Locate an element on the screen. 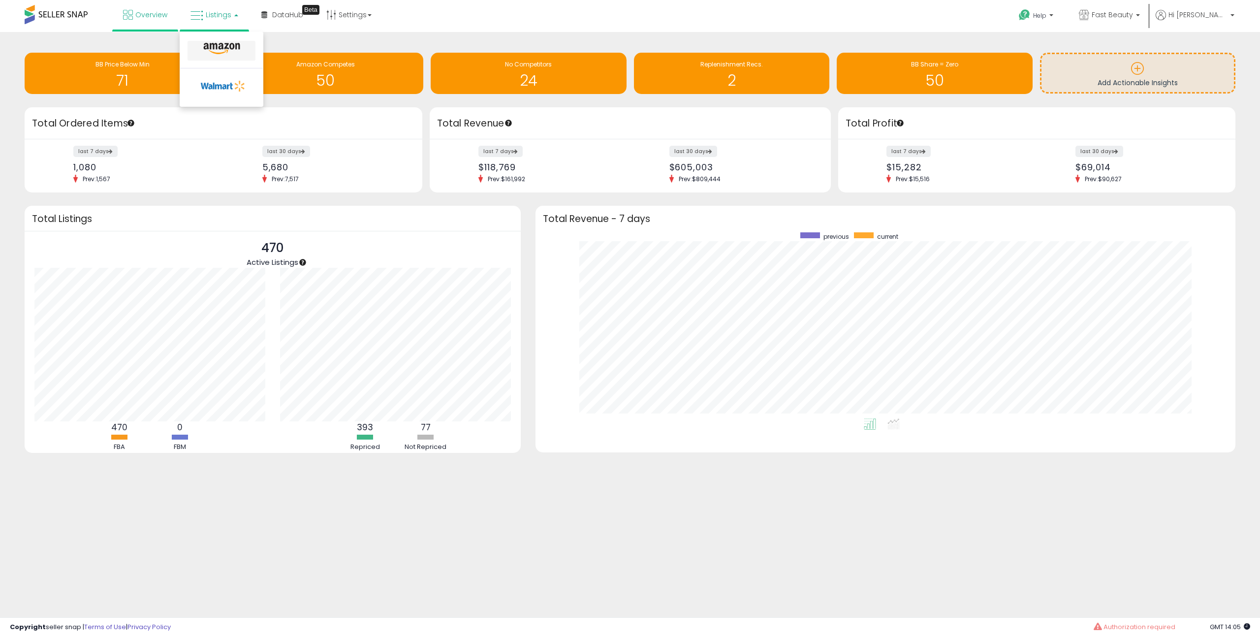  a: BB Price Below Min 71 is located at coordinates (123, 73).